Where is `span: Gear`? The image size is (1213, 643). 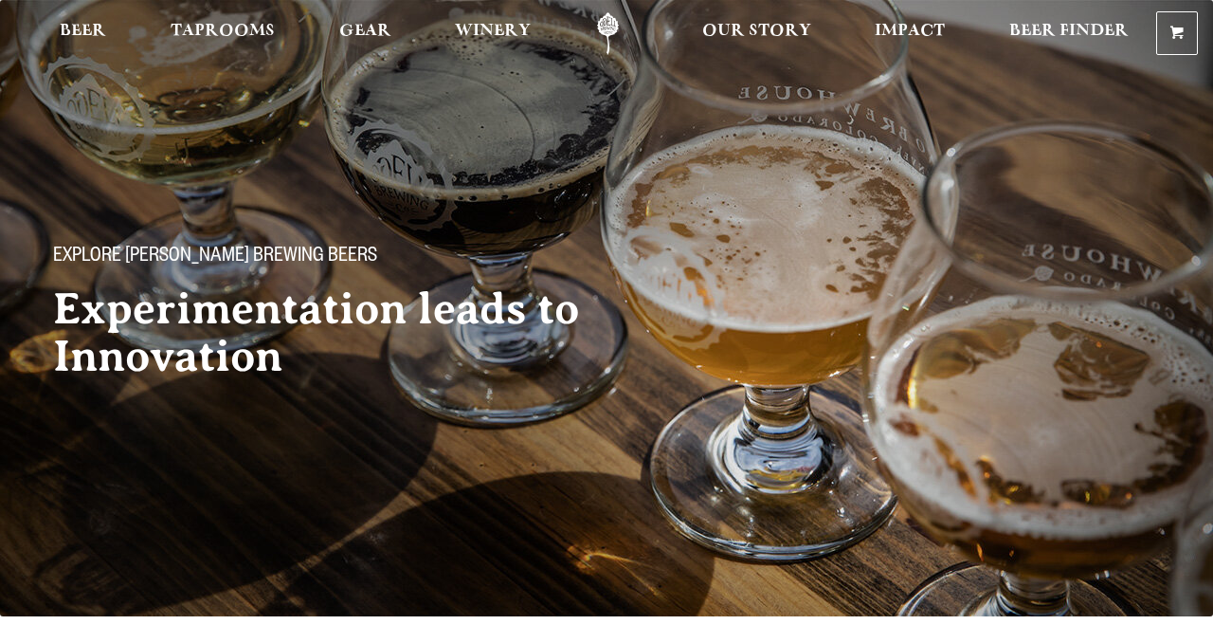
span: Gear is located at coordinates (365, 31).